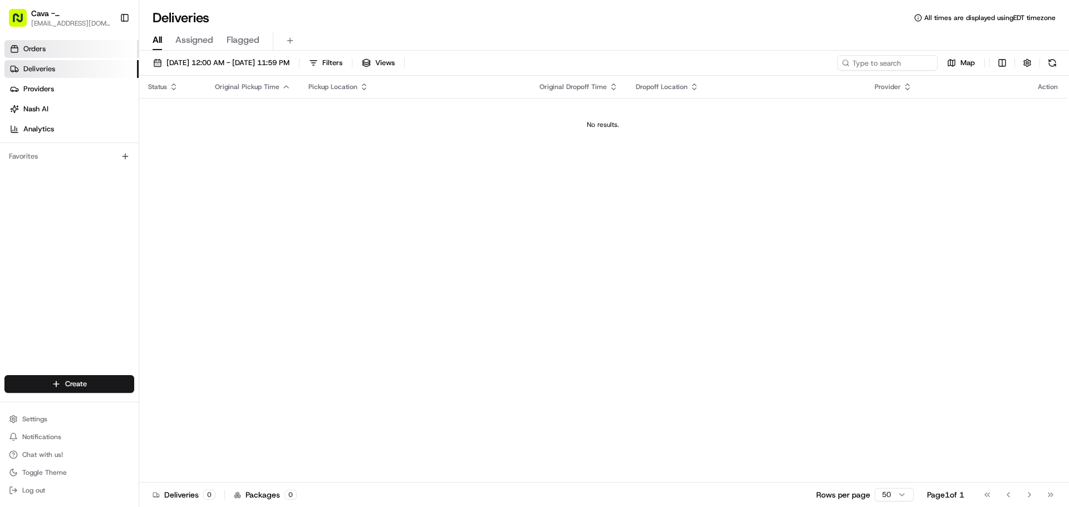 The width and height of the screenshot is (1069, 507). I want to click on div: We're available if you need us!, so click(101, 122).